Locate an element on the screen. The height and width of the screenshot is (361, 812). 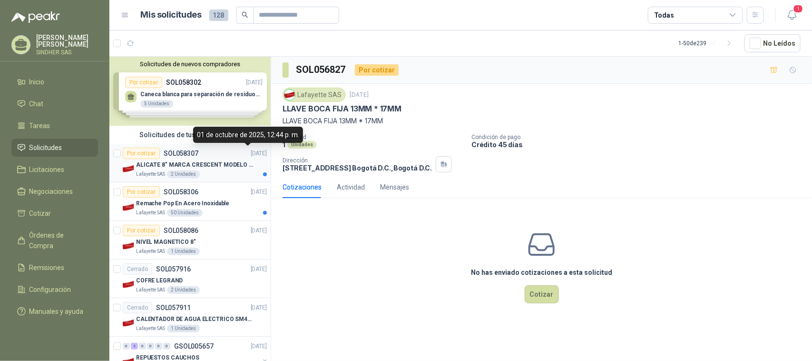
button: 1 is located at coordinates (792, 15).